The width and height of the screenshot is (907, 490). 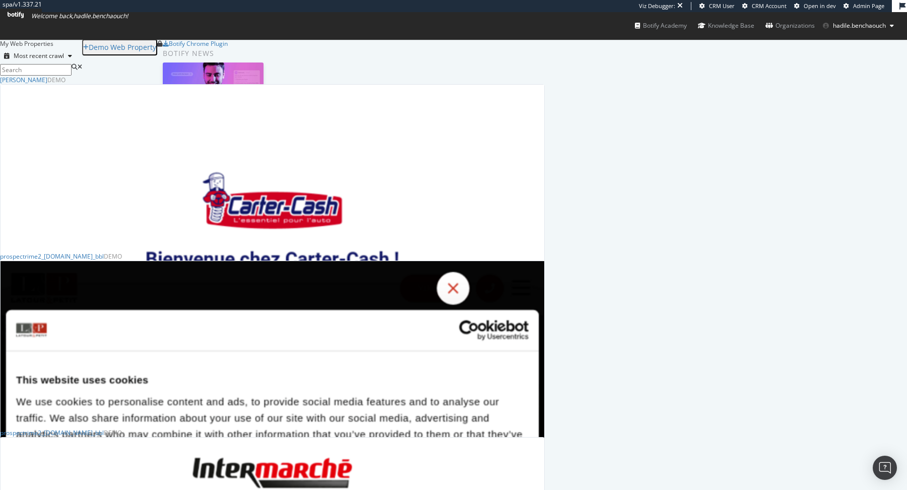 I want to click on img: How to Prioritize and Accelerate Technical SEO with Botify Assist, so click(x=213, y=89).